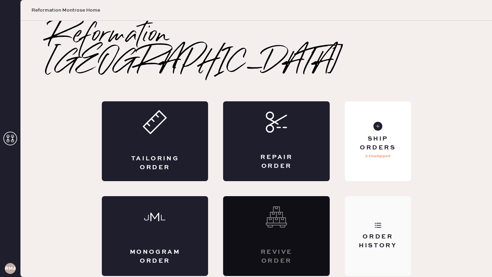 This screenshot has height=277, width=492. I want to click on div: Ship Orders, so click(378, 144).